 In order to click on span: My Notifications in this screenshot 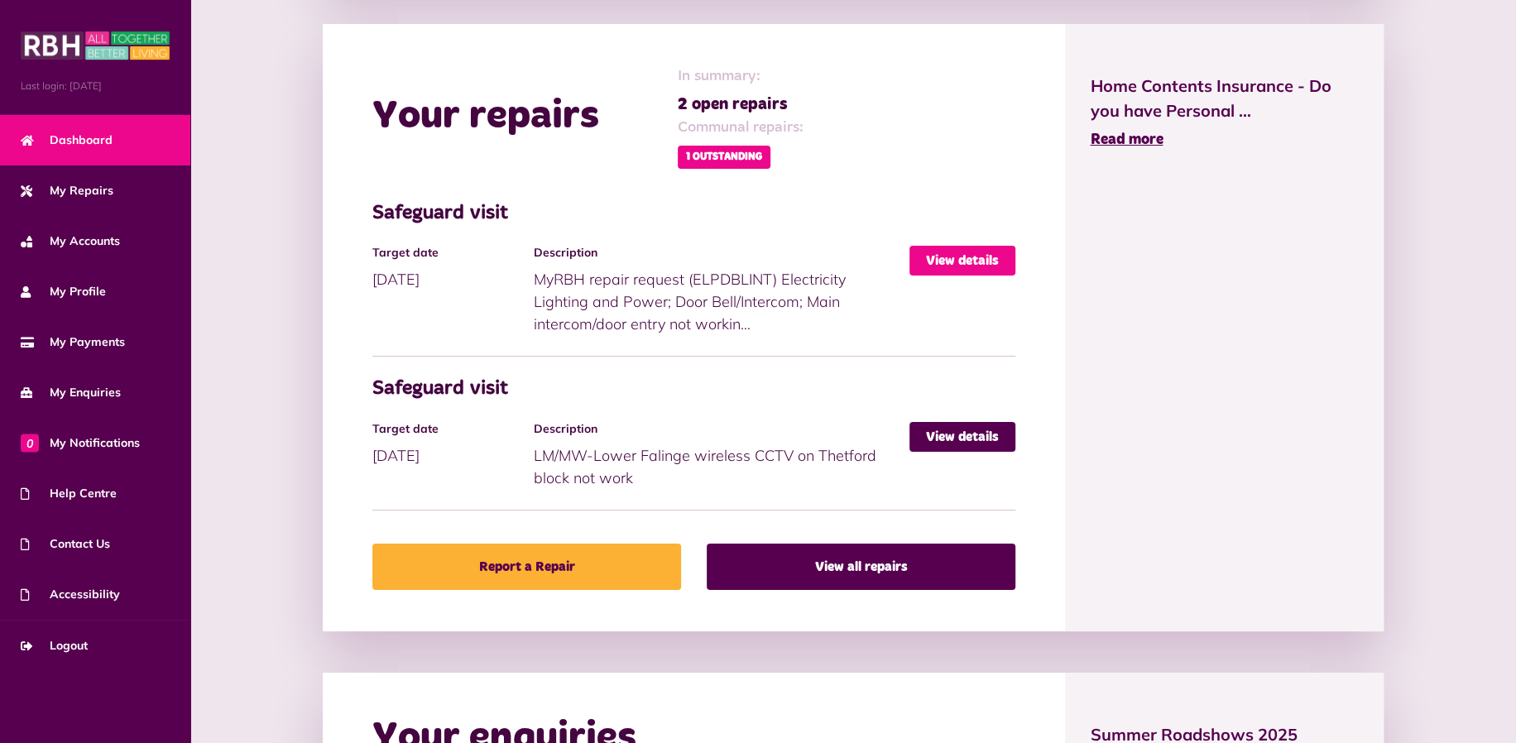, I will do `click(80, 443)`.